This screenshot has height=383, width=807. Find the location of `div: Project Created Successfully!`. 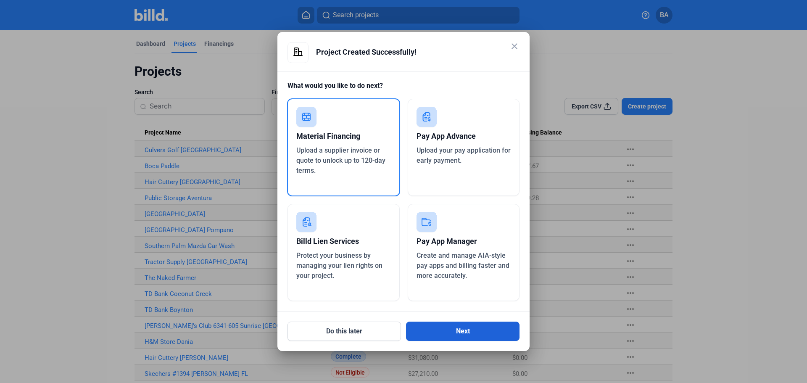

div: Project Created Successfully! is located at coordinates (418, 52).